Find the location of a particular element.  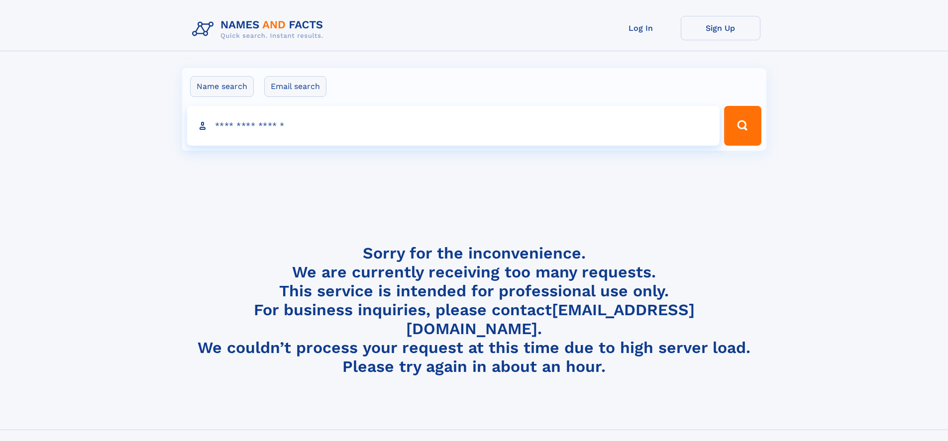

label: Email search is located at coordinates (295, 87).